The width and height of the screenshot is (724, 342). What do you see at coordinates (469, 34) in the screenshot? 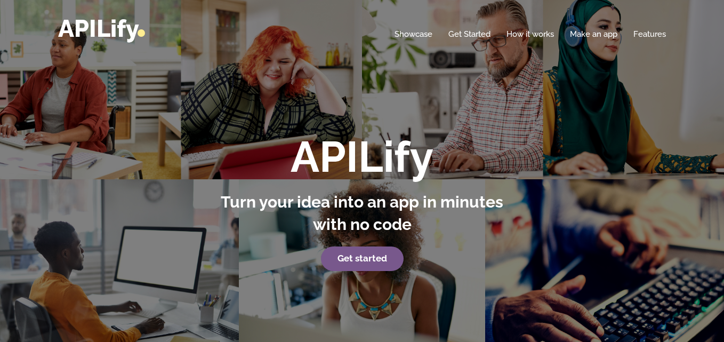
I see `a: Get Started` at bounding box center [469, 34].